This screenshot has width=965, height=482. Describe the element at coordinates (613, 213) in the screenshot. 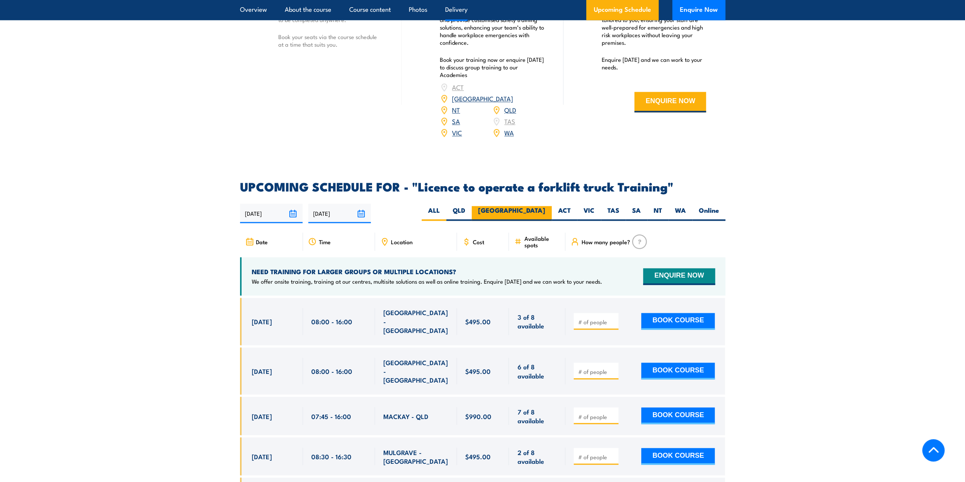

I see `label: TAS` at that location.